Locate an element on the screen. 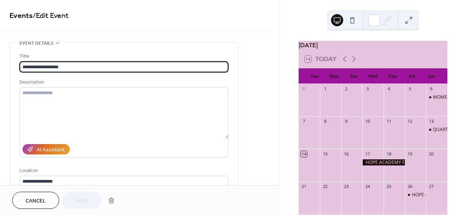 The height and width of the screenshot is (215, 466). div: 17 is located at coordinates (367, 154).